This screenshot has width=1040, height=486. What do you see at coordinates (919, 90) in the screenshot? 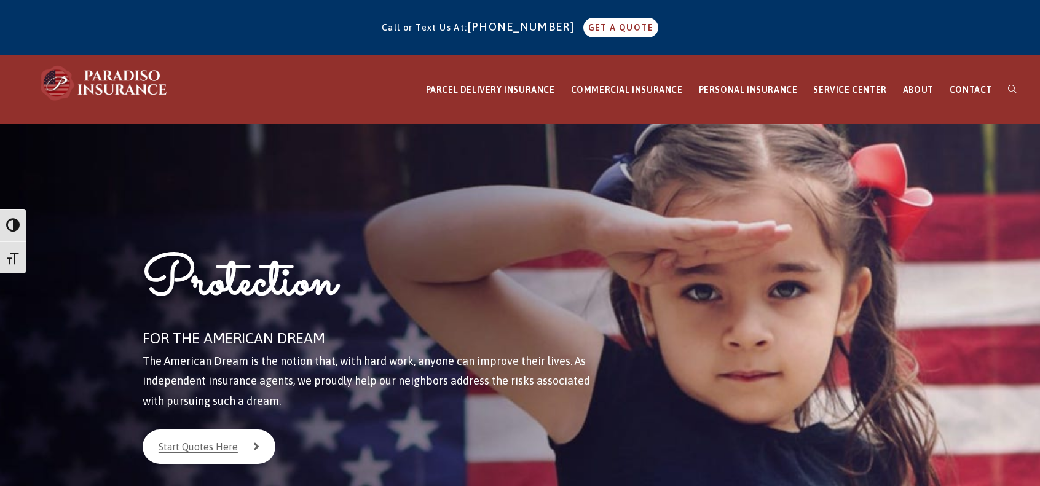
I see `span: ABOUT` at bounding box center [919, 90].